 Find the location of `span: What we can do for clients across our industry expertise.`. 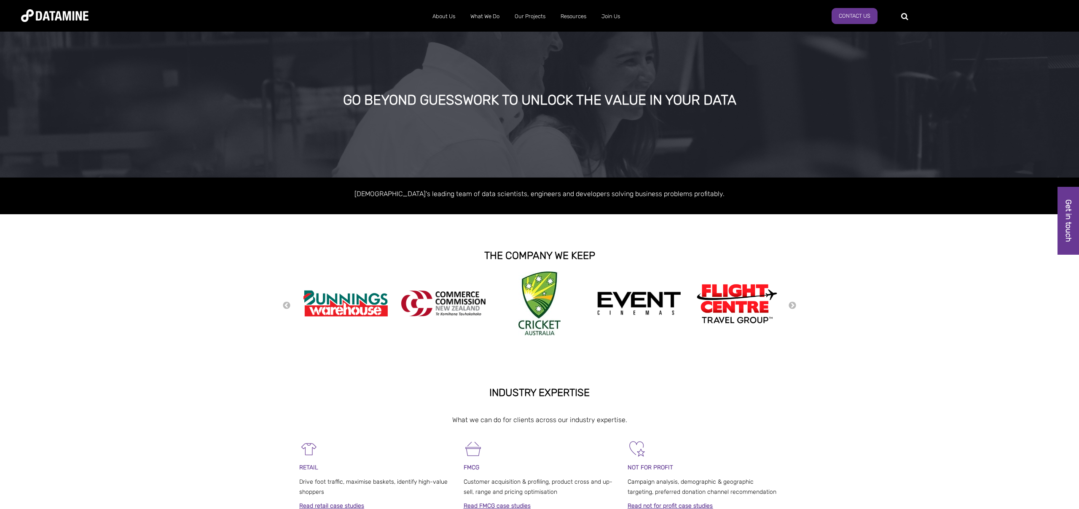

span: What we can do for clients across our industry expertise. is located at coordinates (540, 419).